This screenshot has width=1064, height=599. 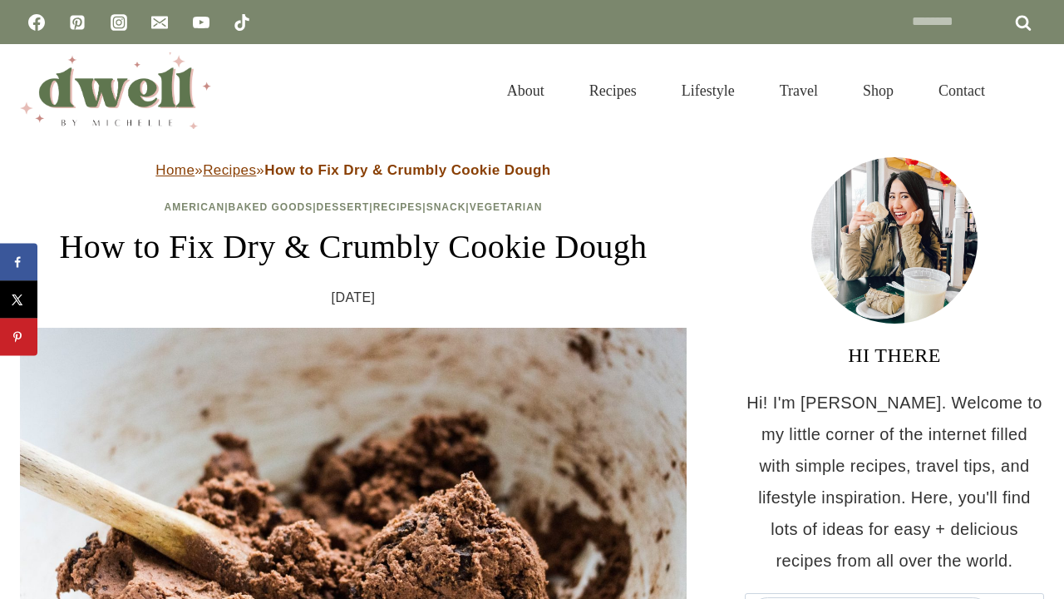 What do you see at coordinates (271, 207) in the screenshot?
I see `a: Baked Goods` at bounding box center [271, 207].